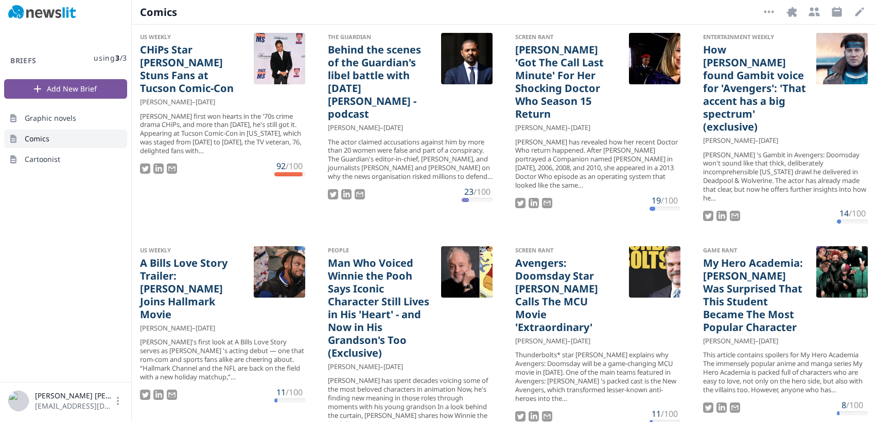 The width and height of the screenshot is (876, 422). I want to click on div: PEOPLE, so click(380, 251).